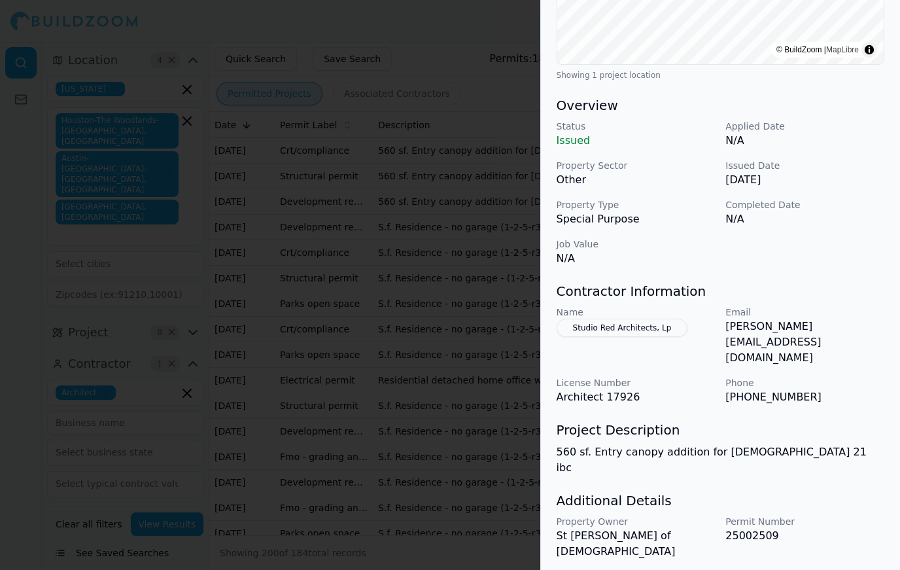  I want to click on p: Applied Date, so click(805, 126).